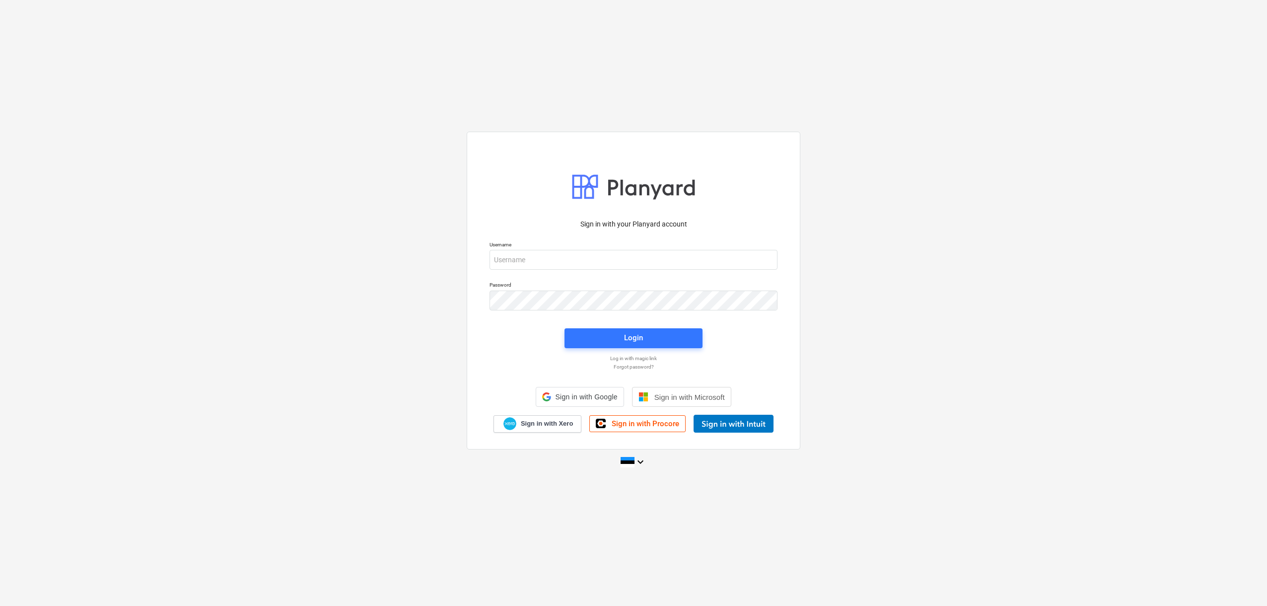 The image size is (1267, 606). Describe the element at coordinates (643, 397) in the screenshot. I see `img: Microsoft logo` at that location.